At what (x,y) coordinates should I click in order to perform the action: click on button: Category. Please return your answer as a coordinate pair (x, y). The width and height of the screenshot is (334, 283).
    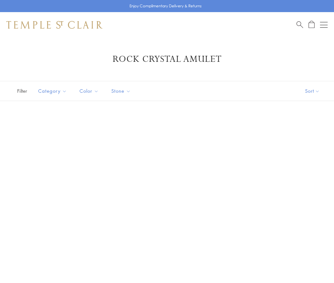
    Looking at the image, I should click on (53, 91).